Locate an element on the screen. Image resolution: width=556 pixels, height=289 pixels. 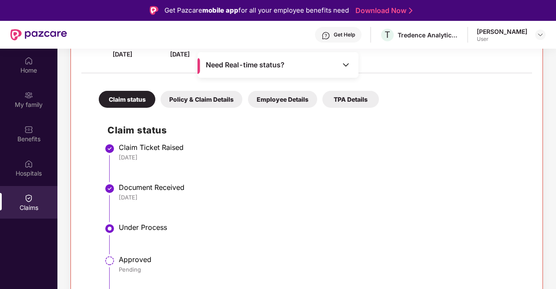
div: Get Pazcare for all your employee benefits need is located at coordinates (257, 10).